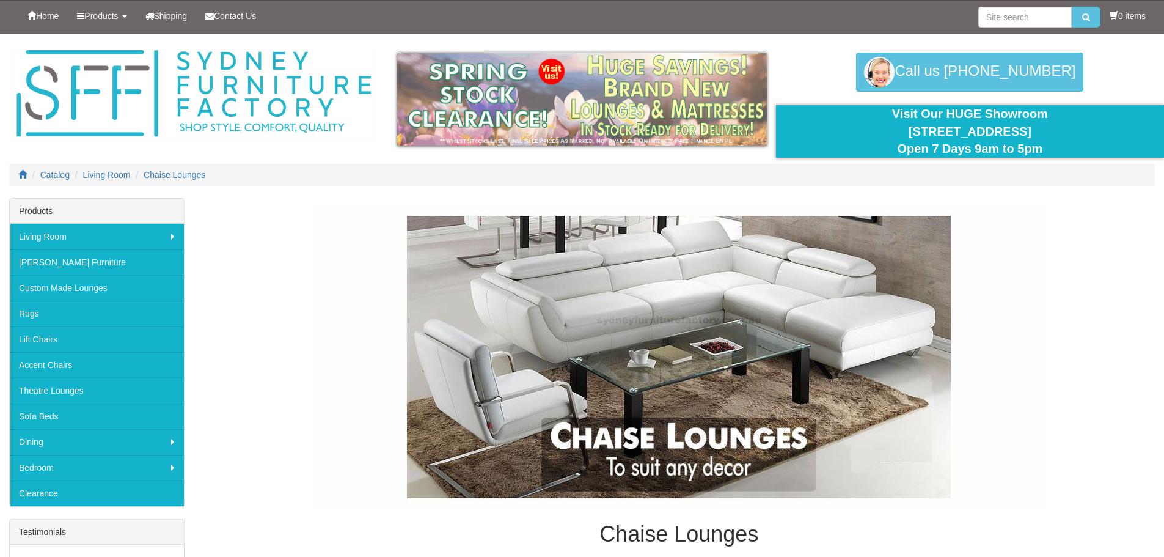 This screenshot has height=557, width=1164. What do you see at coordinates (97, 416) in the screenshot?
I see `a: Sofa Beds` at bounding box center [97, 416].